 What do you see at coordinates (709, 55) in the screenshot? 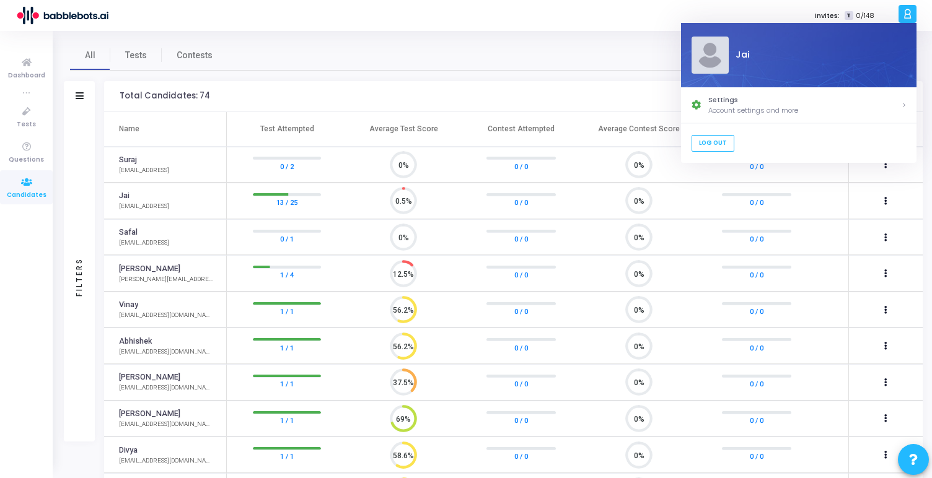
I see `img: Profile Picture` at bounding box center [709, 55].